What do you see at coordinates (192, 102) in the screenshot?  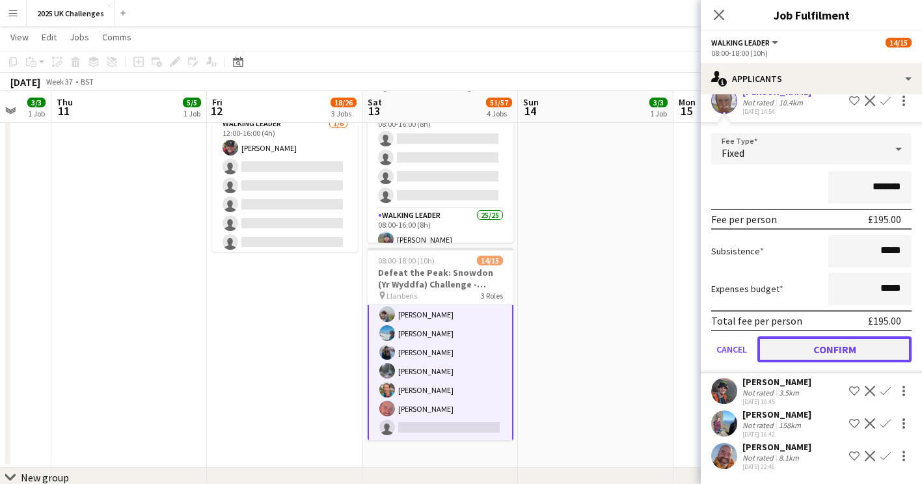 I see `span: 5/5` at bounding box center [192, 102].